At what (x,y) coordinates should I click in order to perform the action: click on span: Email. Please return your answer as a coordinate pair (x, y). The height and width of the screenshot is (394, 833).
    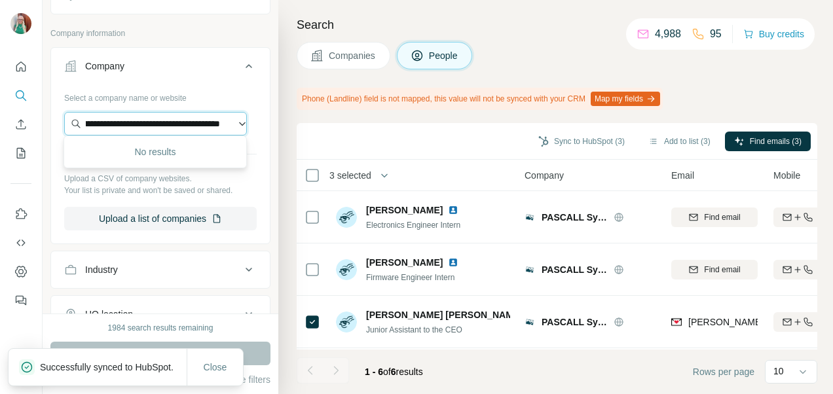
    Looking at the image, I should click on (682, 175).